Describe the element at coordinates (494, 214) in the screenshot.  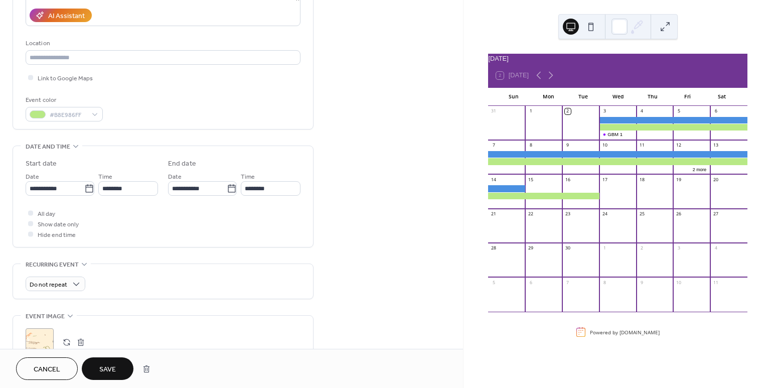
I see `div: 21` at that location.